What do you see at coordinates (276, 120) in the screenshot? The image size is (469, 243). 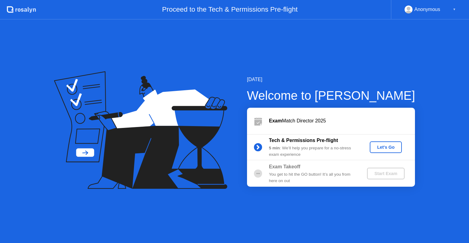 I see `b: Exam` at bounding box center [276, 120].